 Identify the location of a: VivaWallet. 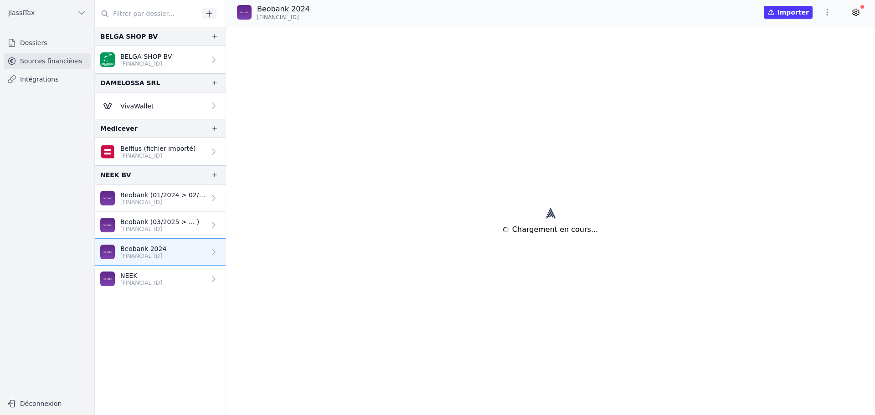
(160, 106).